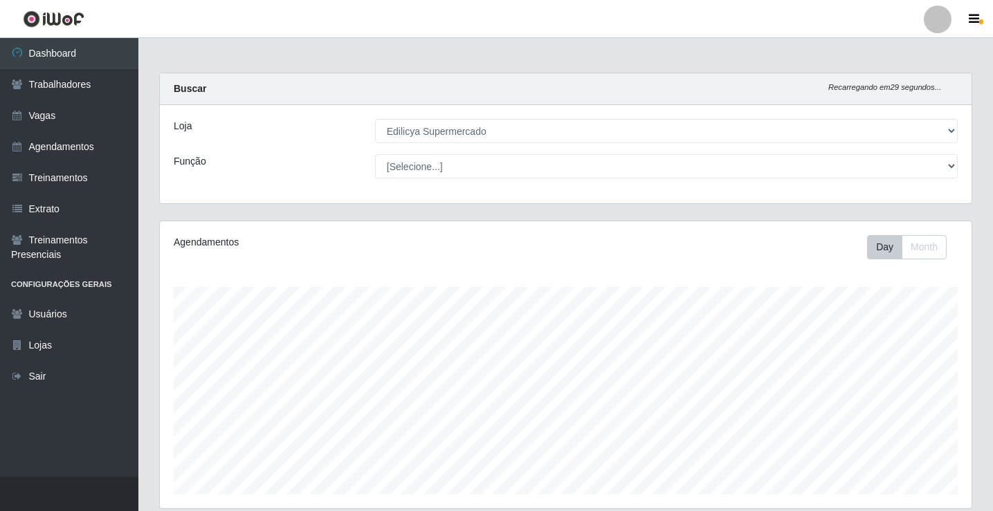 This screenshot has height=511, width=993. What do you see at coordinates (912, 247) in the screenshot?
I see `div: Toolbar with button groups` at bounding box center [912, 247].